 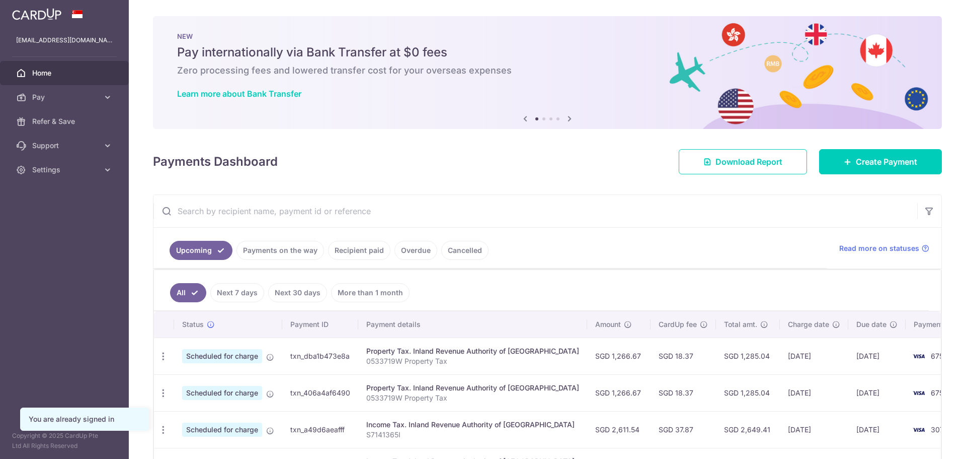 What do you see at coordinates (881, 162) in the screenshot?
I see `a: Create Payment` at bounding box center [881, 162].